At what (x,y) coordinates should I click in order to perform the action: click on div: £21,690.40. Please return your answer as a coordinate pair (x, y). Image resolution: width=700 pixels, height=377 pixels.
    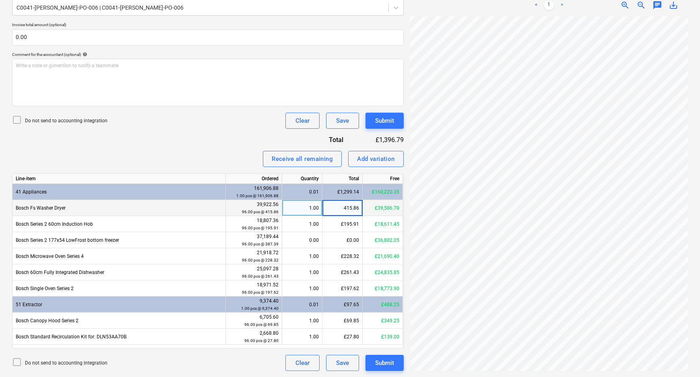
    Looking at the image, I should click on (383, 256).